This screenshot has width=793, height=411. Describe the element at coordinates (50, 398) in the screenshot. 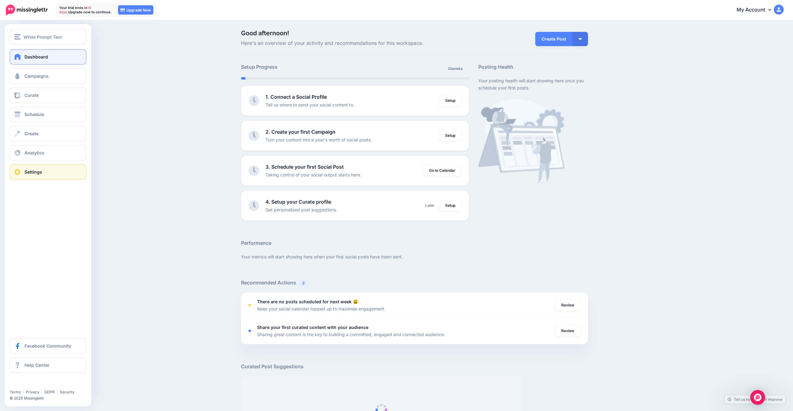

I see `li: © 2025 Missinglettr` at that location.